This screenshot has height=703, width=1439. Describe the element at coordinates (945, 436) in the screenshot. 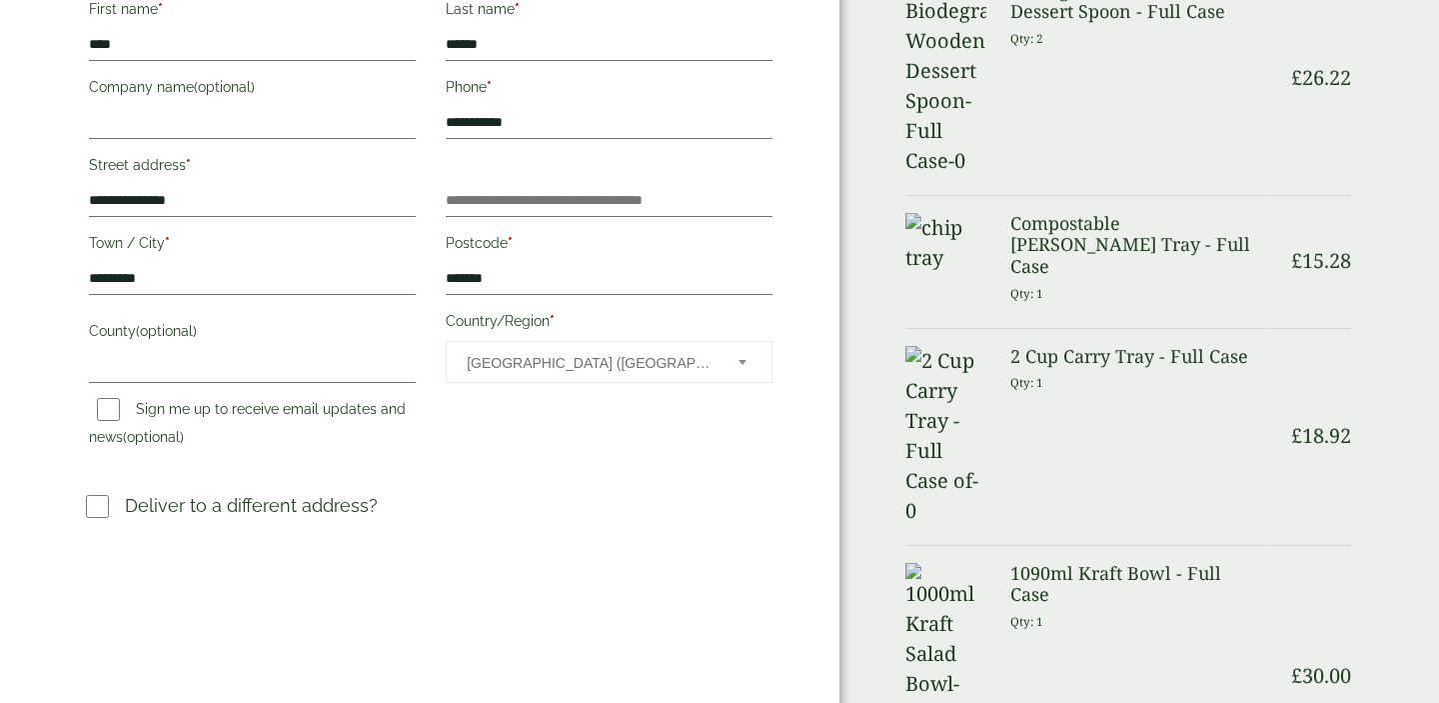

I see `img: 2 Cup Carry Tray -Full Case of-0` at that location.